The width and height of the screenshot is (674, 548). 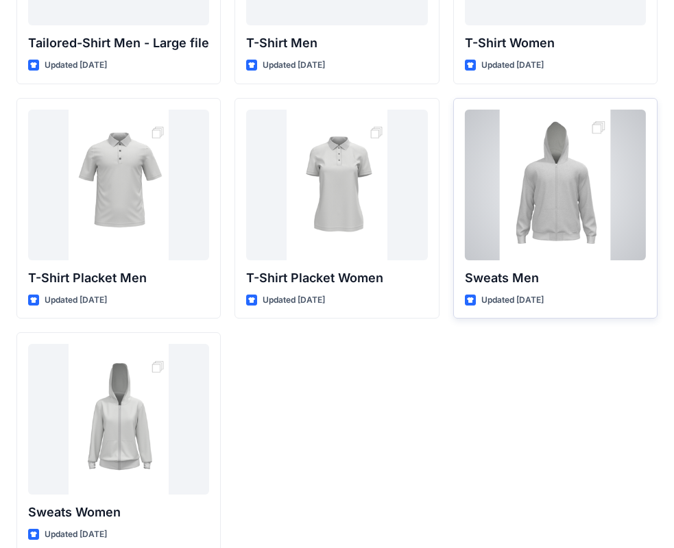 I want to click on p: T-Shirt Women, so click(x=555, y=43).